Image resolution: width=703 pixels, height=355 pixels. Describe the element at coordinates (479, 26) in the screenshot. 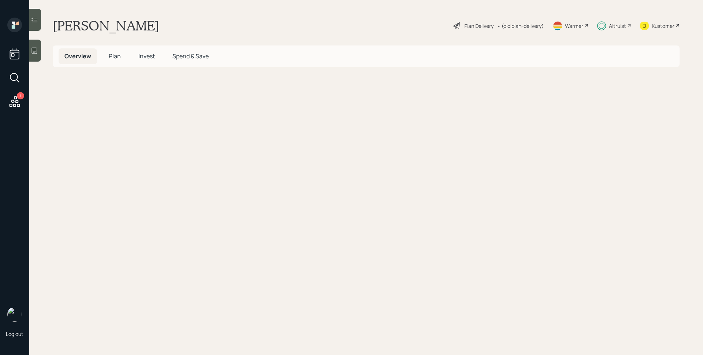

I see `div: Plan Delivery` at that location.